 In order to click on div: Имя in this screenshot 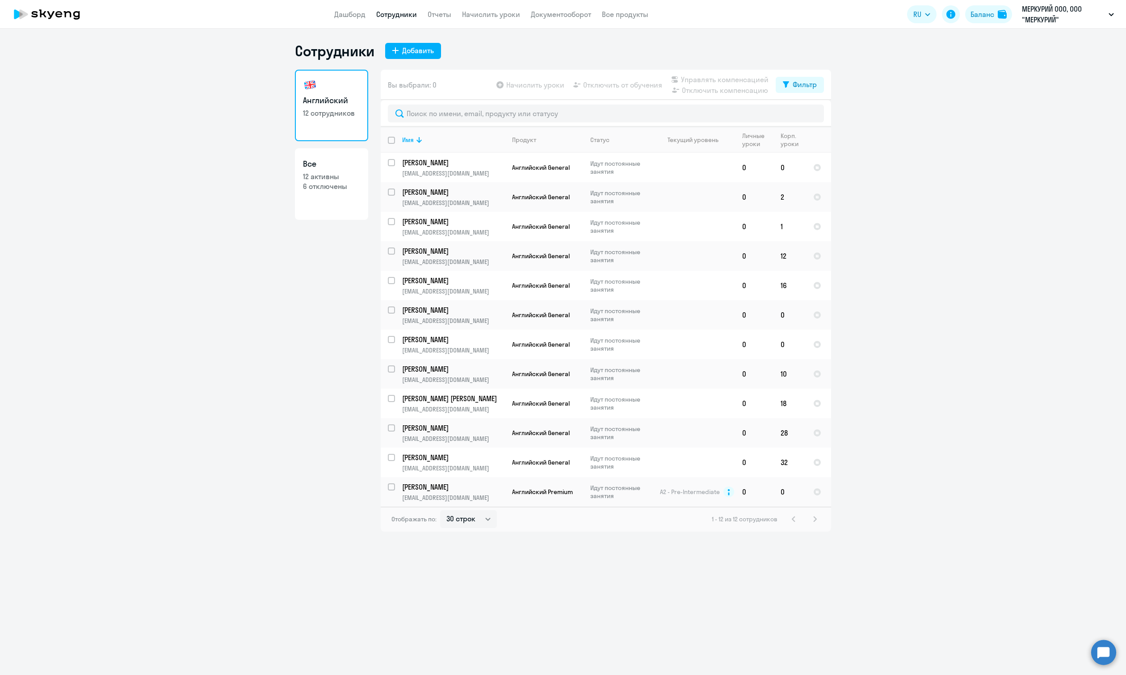, I will do `click(453, 140)`.